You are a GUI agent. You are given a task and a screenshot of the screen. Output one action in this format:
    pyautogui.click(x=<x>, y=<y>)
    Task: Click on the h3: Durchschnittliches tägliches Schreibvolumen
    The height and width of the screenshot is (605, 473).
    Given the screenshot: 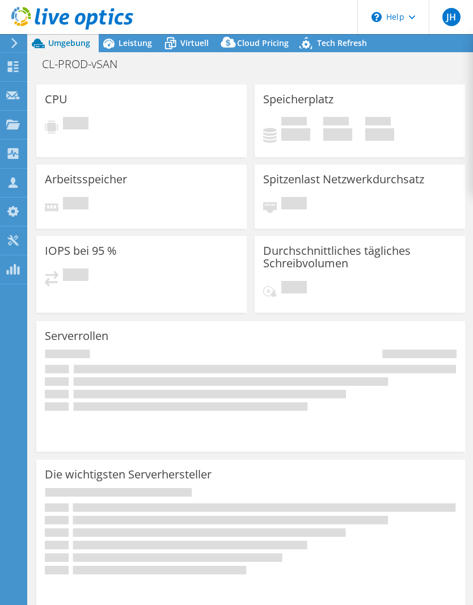 What is the action you would take?
    pyautogui.click(x=360, y=257)
    